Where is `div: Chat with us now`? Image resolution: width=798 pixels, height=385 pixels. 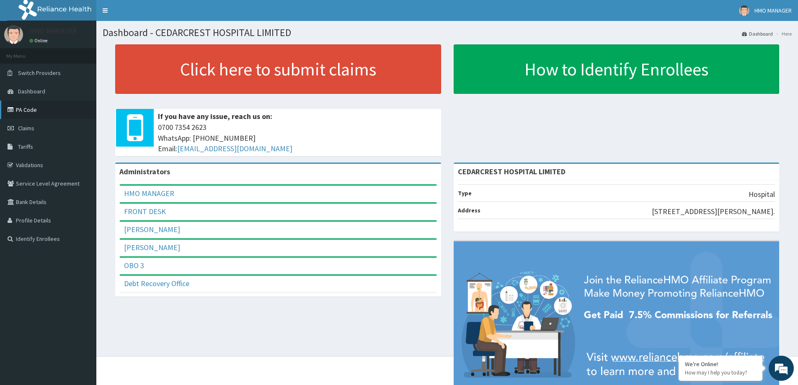
div: Chat with us now is located at coordinates (92, 52).